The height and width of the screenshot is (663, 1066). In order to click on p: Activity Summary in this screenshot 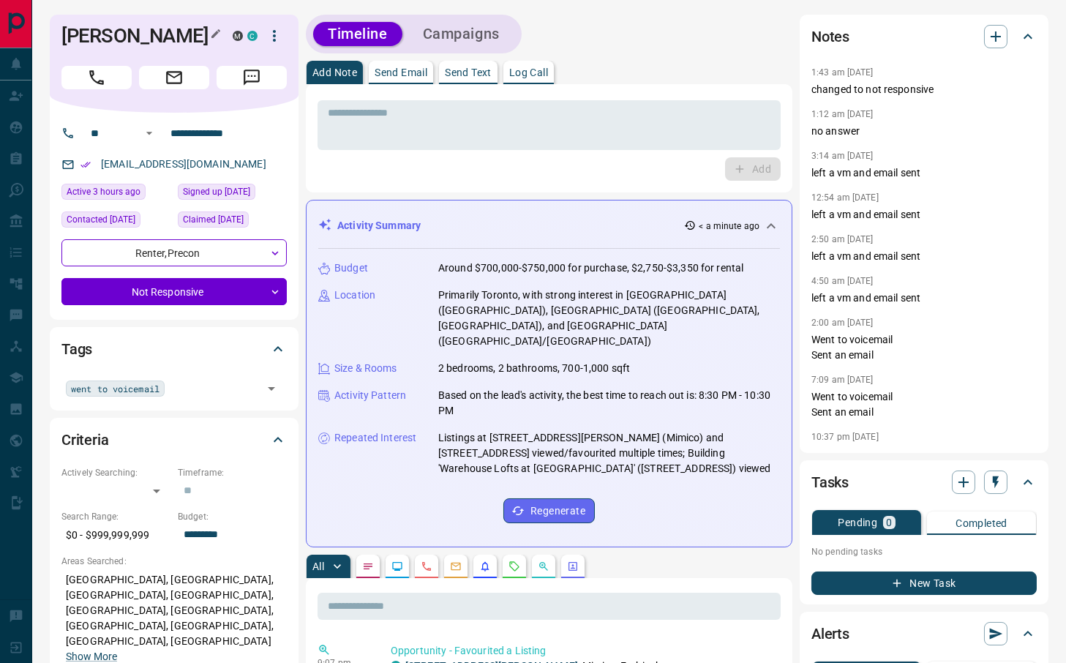, I will do `click(379, 225)`.